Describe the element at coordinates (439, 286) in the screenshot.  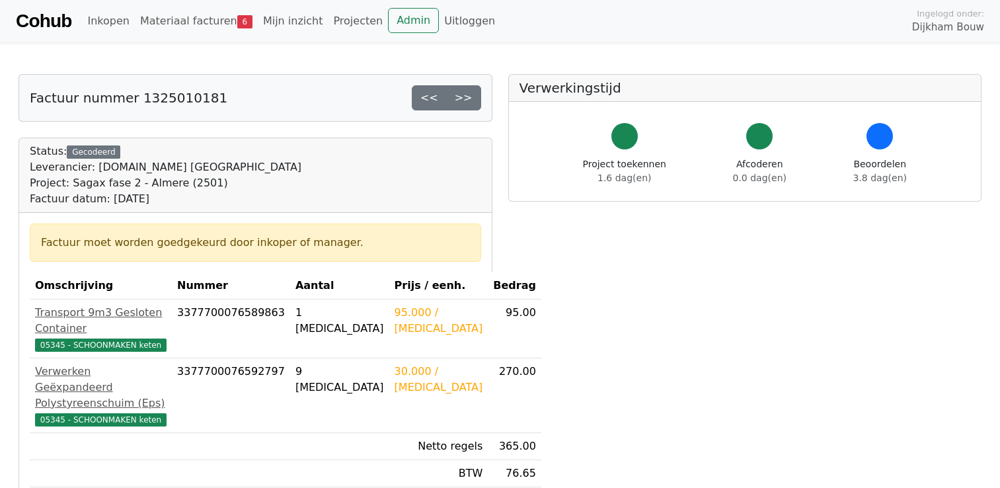
I see `th: Prijs / eenh.` at that location.